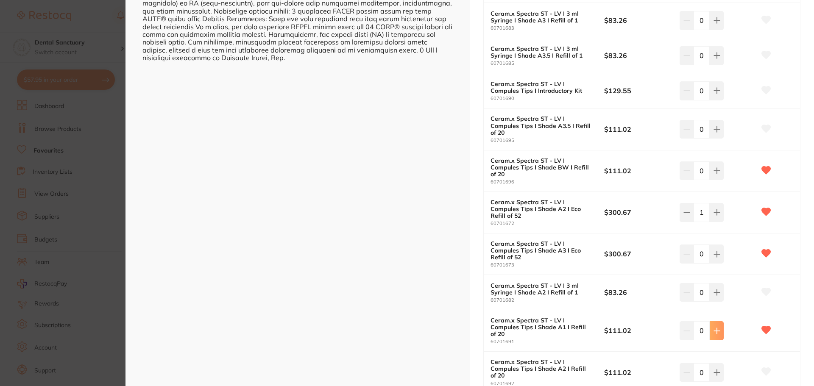 The height and width of the screenshot is (386, 814). What do you see at coordinates (541, 17) in the screenshot?
I see `b: Ceram.x Spectra ST - LV I 3 ml Syringe I Shade A3 I Refill of 1` at bounding box center [541, 17].